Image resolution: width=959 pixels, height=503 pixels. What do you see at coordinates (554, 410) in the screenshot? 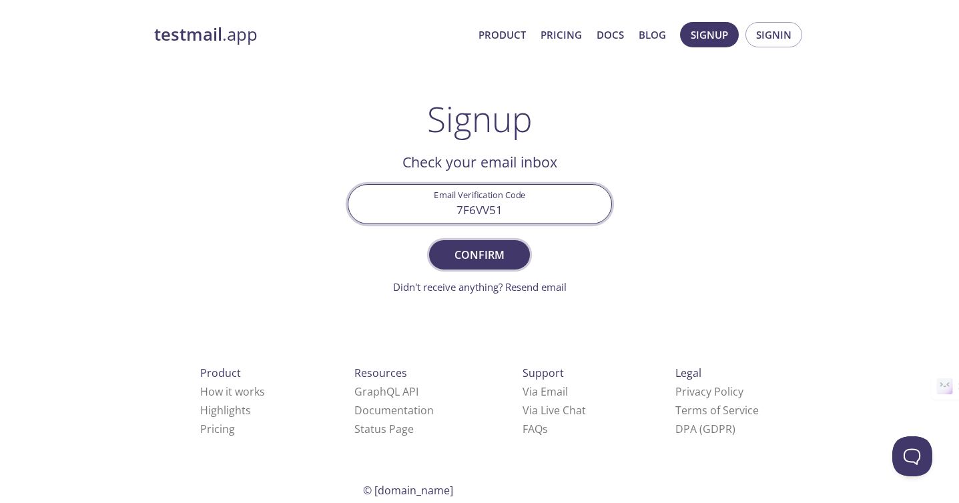
I see `a: Via Live Chat` at bounding box center [554, 410].